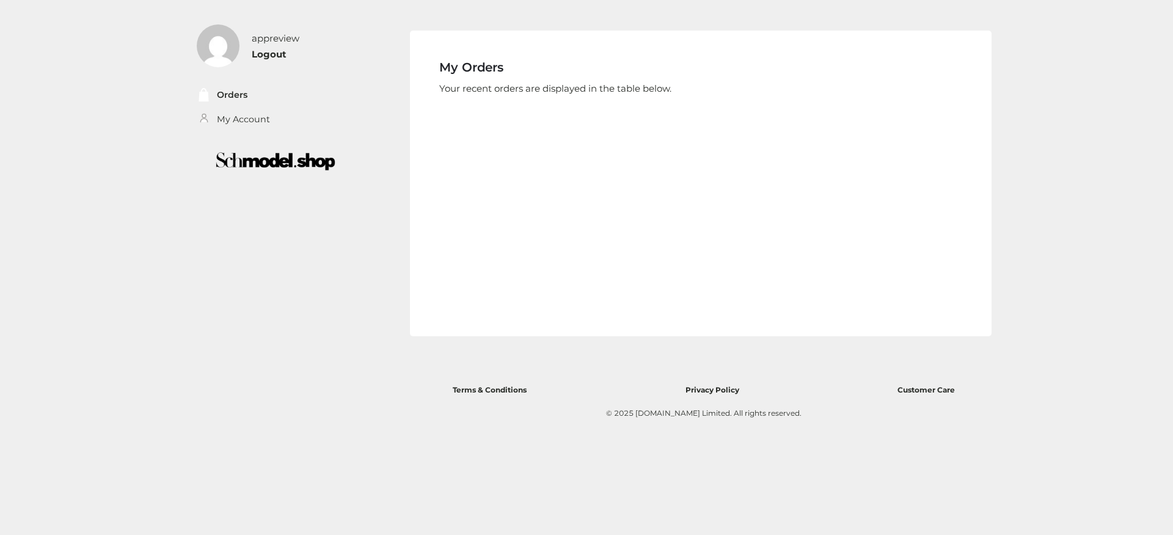  Describe the element at coordinates (926, 389) in the screenshot. I see `span: Customer Care` at that location.